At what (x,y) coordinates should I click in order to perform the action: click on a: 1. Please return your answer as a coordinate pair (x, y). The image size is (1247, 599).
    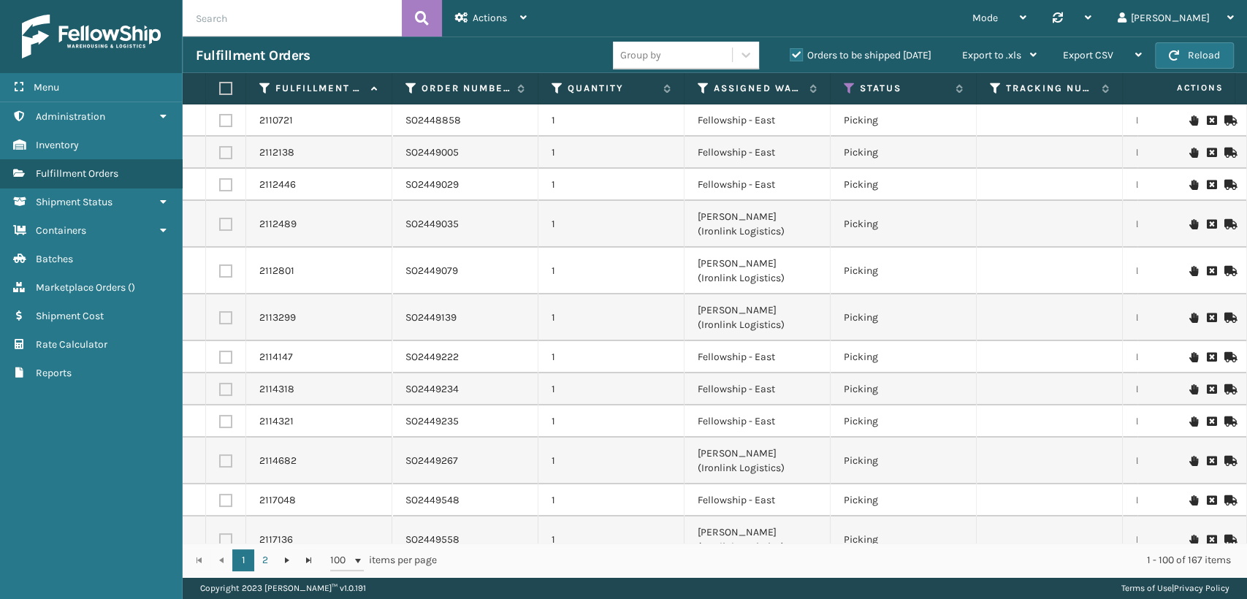
    Looking at the image, I should click on (243, 560).